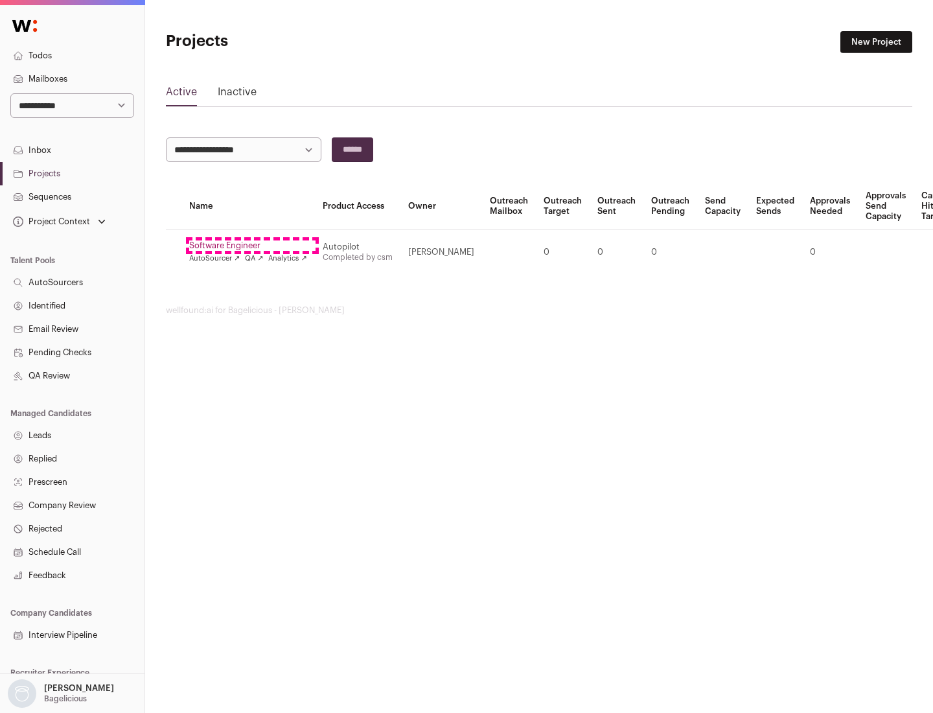 The height and width of the screenshot is (713, 933). I want to click on a: Completed by csm, so click(358, 257).